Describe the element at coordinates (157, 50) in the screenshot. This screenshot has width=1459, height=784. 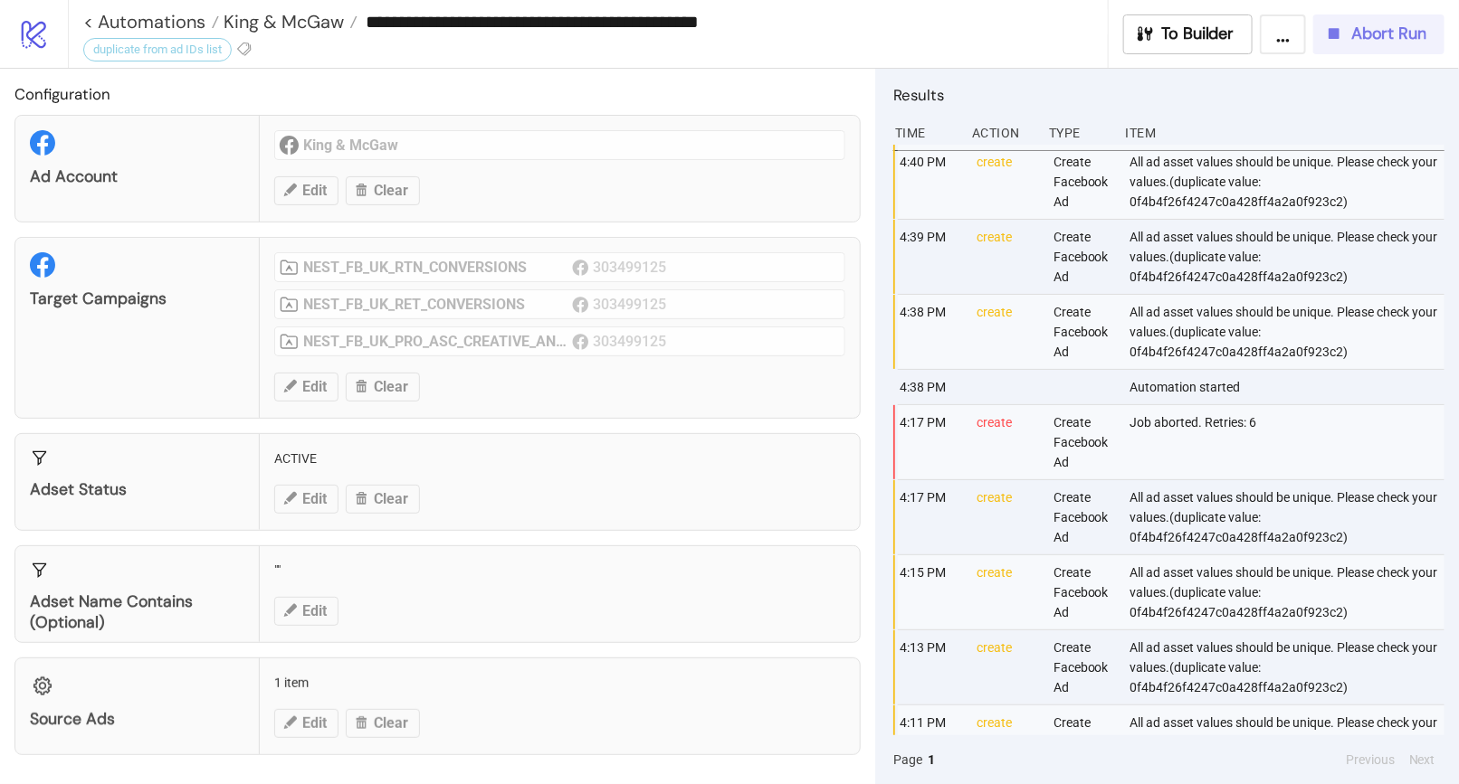
I see `div: duplicate from ad IDs list` at that location.